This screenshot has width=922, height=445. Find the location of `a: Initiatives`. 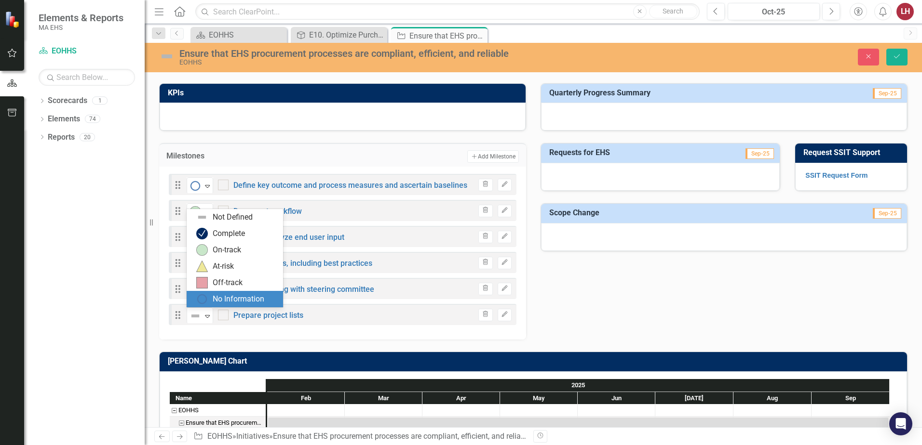

a: Initiatives is located at coordinates (253, 436).